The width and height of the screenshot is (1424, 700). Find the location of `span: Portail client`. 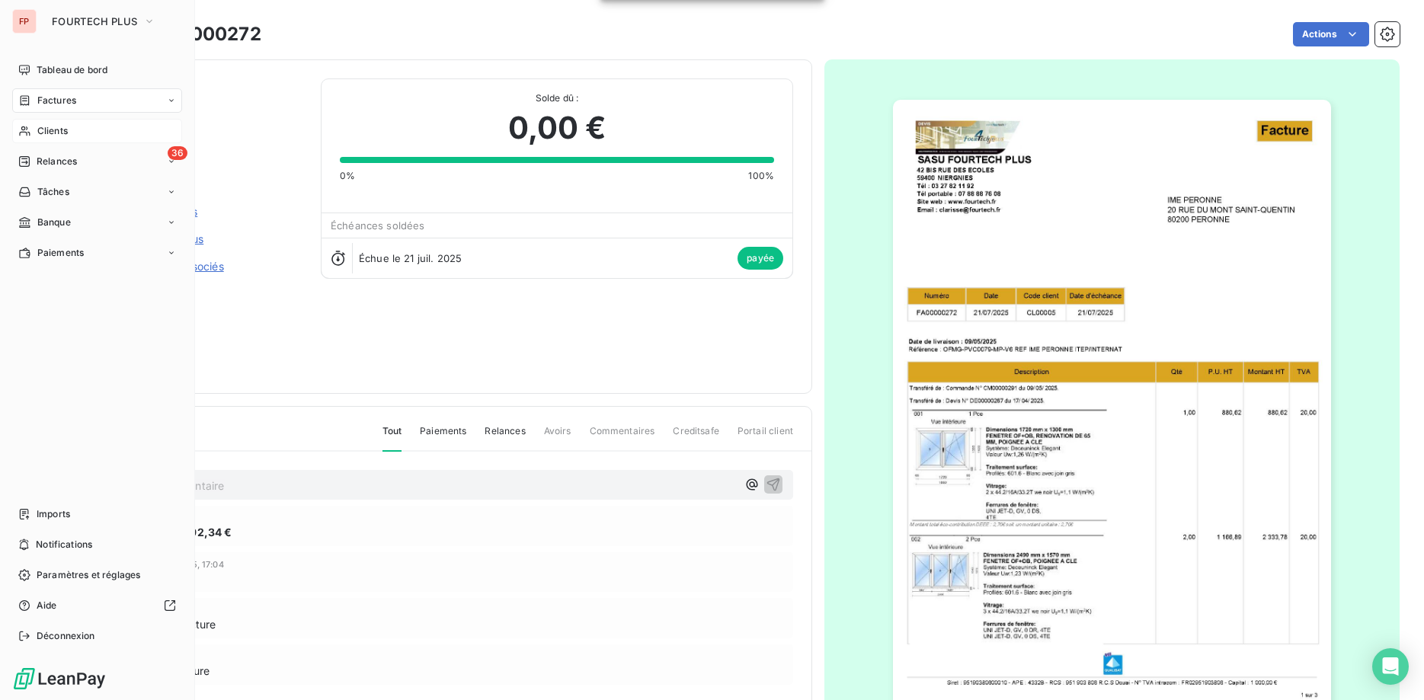

span: Portail client is located at coordinates (765, 437).